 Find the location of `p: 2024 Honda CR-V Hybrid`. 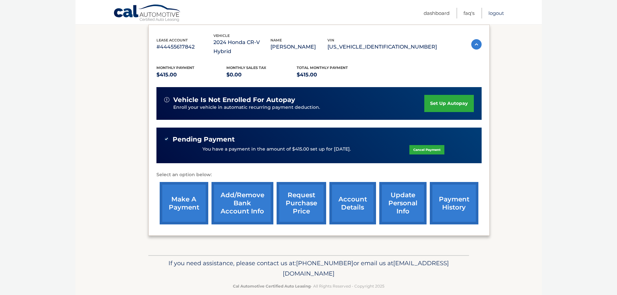

p: 2024 Honda CR-V Hybrid is located at coordinates (242, 47).